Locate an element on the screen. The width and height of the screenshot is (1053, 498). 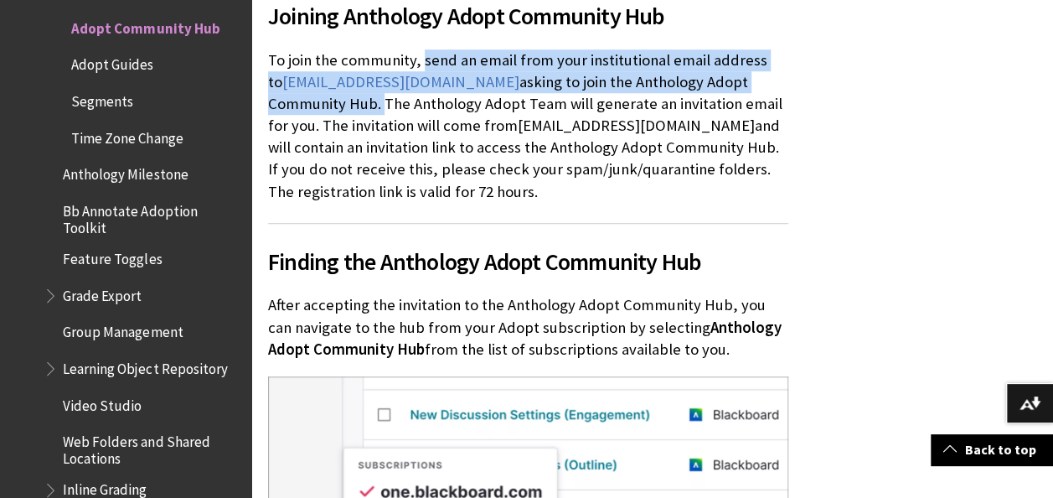
span: Adopt Community Hub is located at coordinates (145, 25).